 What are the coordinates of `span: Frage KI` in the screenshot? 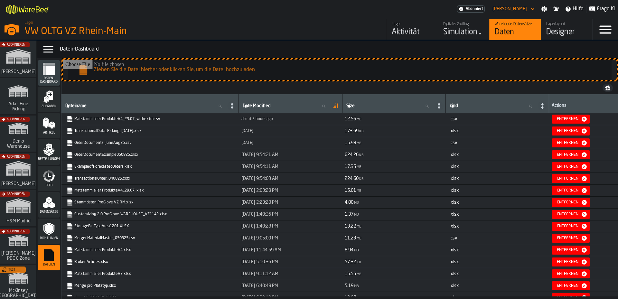 It's located at (607, 9).